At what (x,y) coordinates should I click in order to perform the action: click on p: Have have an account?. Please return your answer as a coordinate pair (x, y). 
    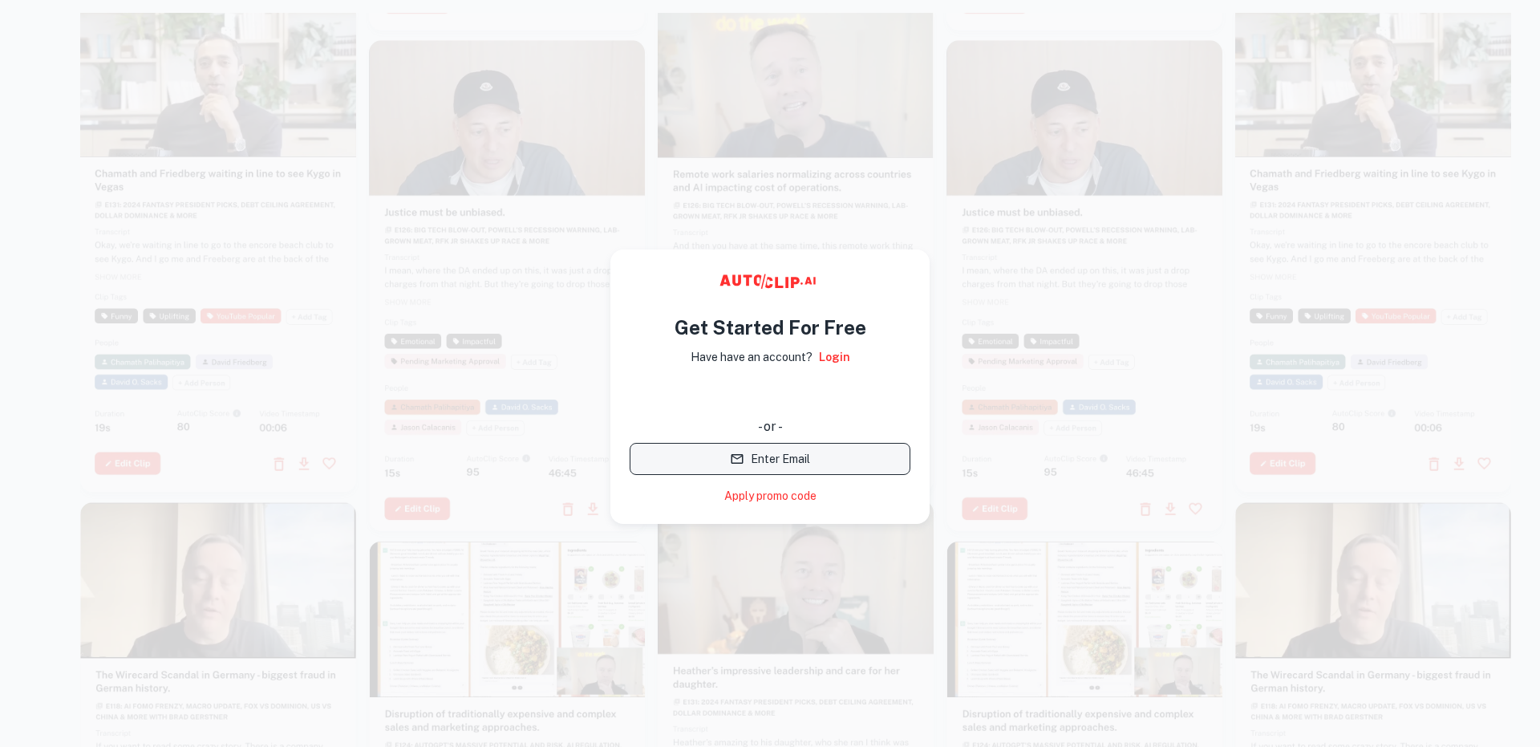
    Looking at the image, I should click on (752, 357).